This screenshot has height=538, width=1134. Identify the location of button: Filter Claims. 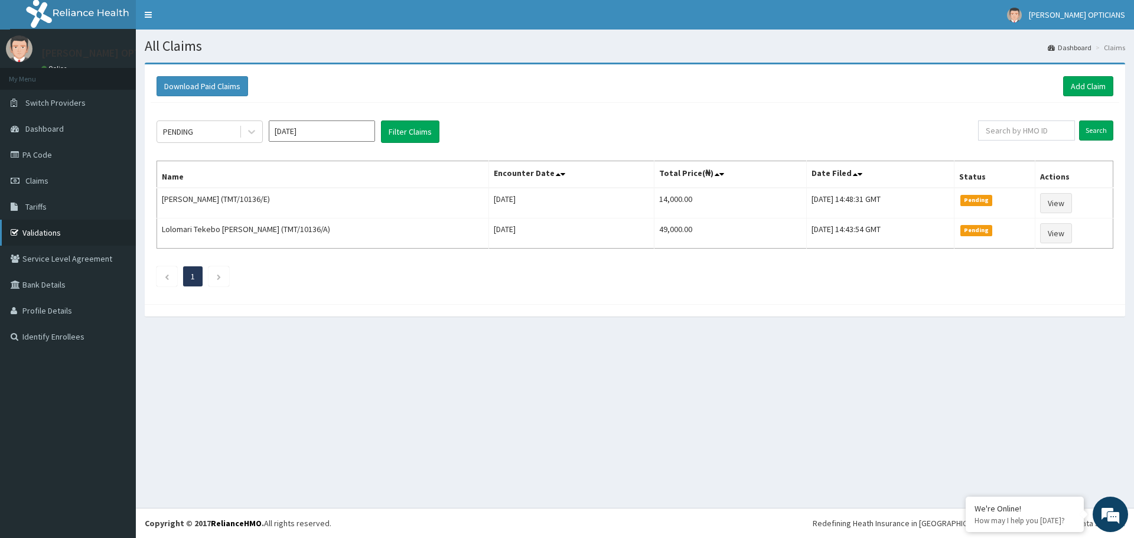
(410, 132).